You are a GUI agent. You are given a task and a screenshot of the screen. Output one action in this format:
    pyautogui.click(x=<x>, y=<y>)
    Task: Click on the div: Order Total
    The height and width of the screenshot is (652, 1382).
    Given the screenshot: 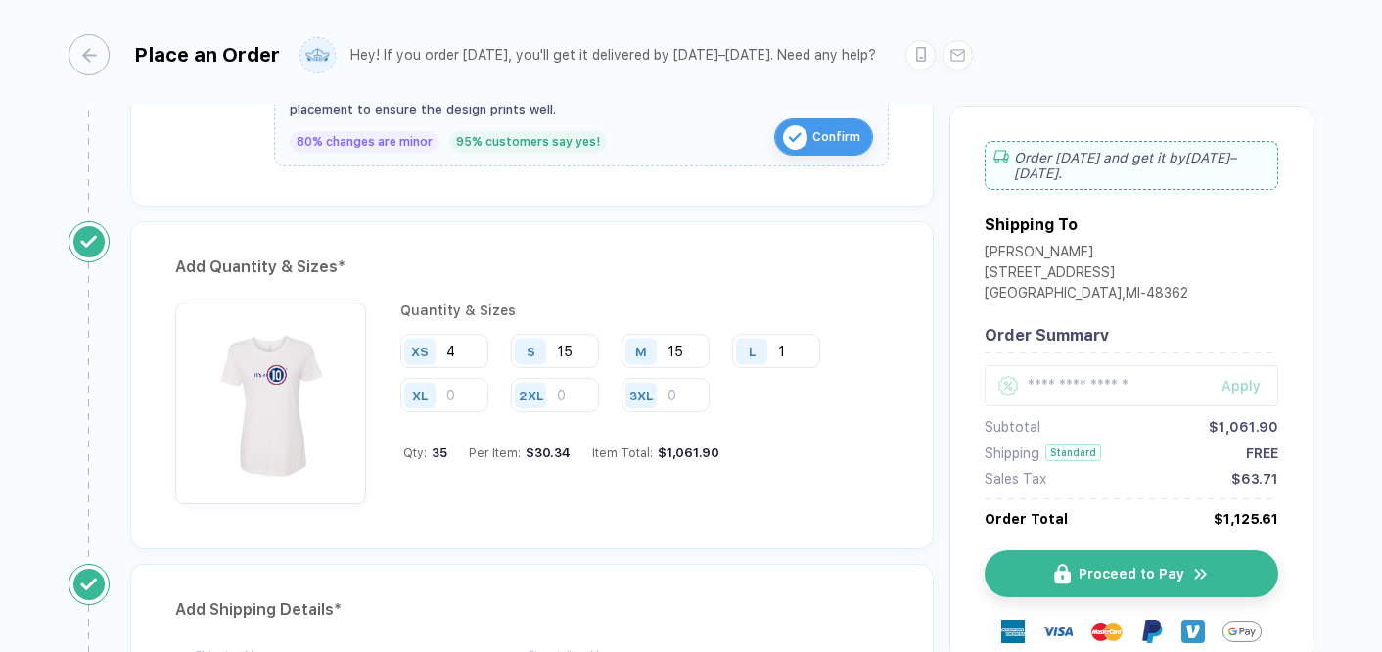 What is the action you would take?
    pyautogui.click(x=1026, y=519)
    